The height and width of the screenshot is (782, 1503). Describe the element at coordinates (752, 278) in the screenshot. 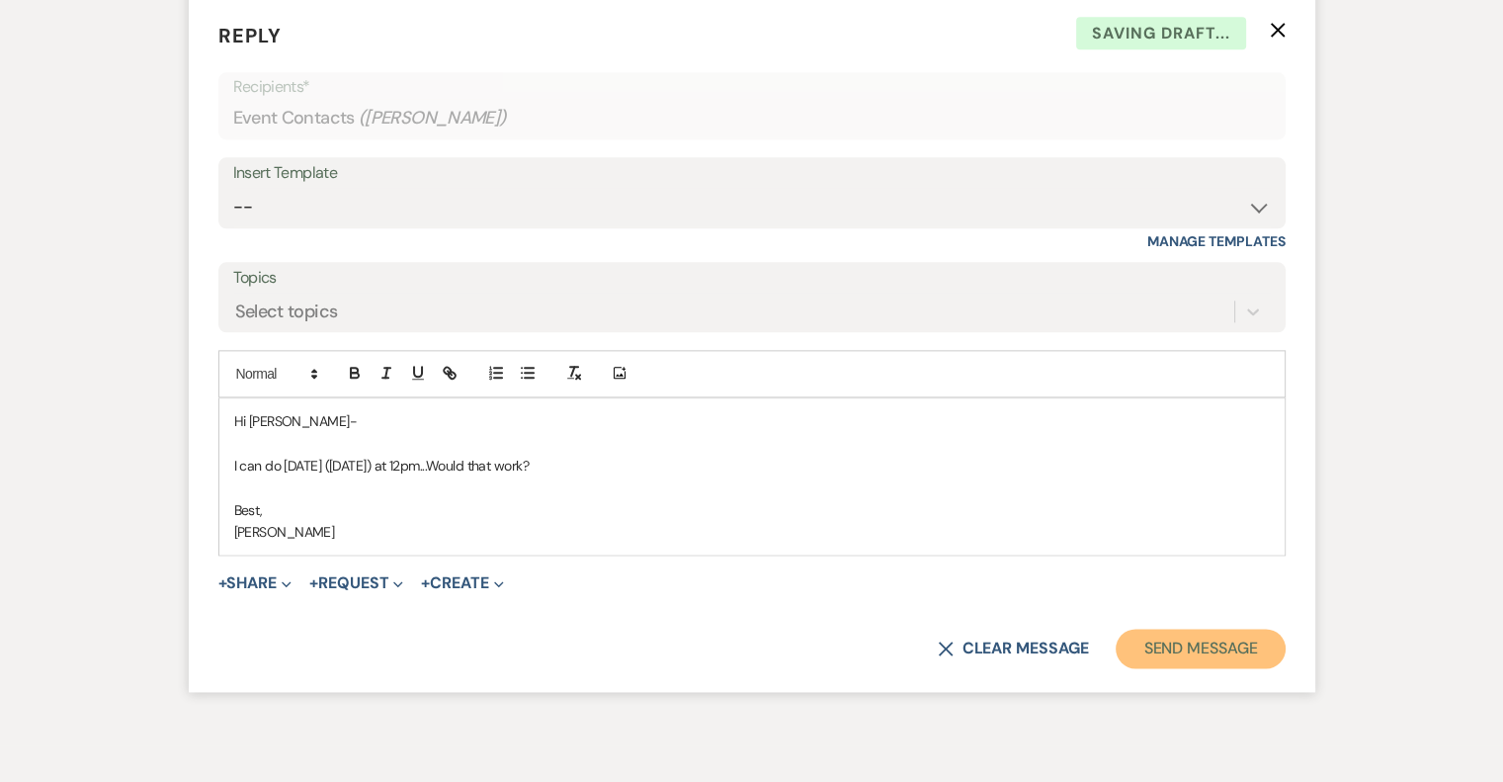

I see `label: Topics` at that location.